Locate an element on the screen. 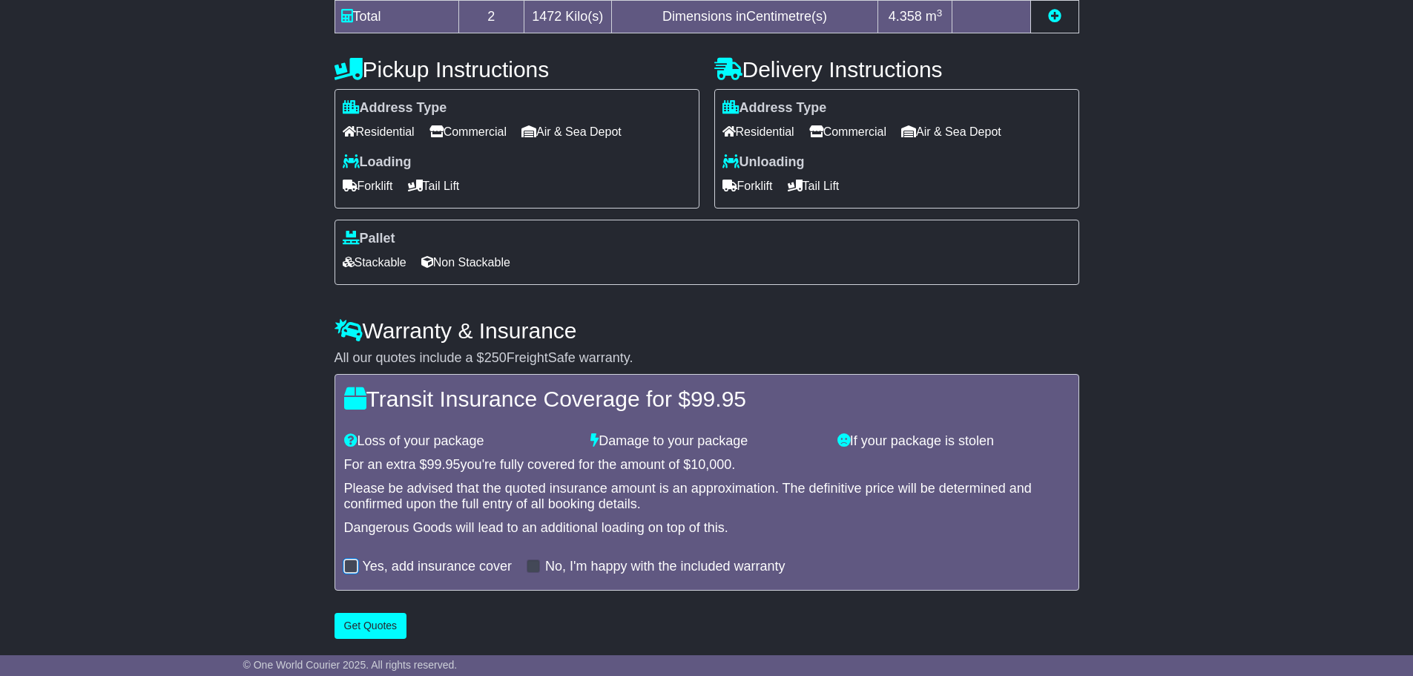 The image size is (1413, 676). div: Loss of your package is located at coordinates (460, 441).